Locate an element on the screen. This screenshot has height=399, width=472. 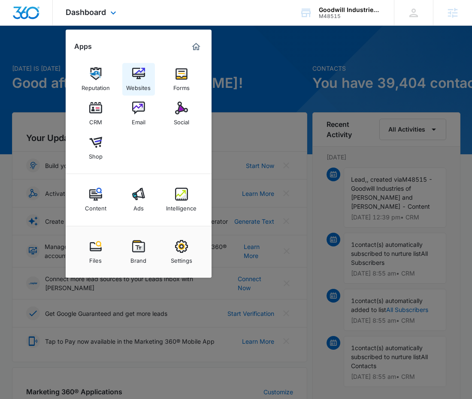
a: Content is located at coordinates (96, 200).